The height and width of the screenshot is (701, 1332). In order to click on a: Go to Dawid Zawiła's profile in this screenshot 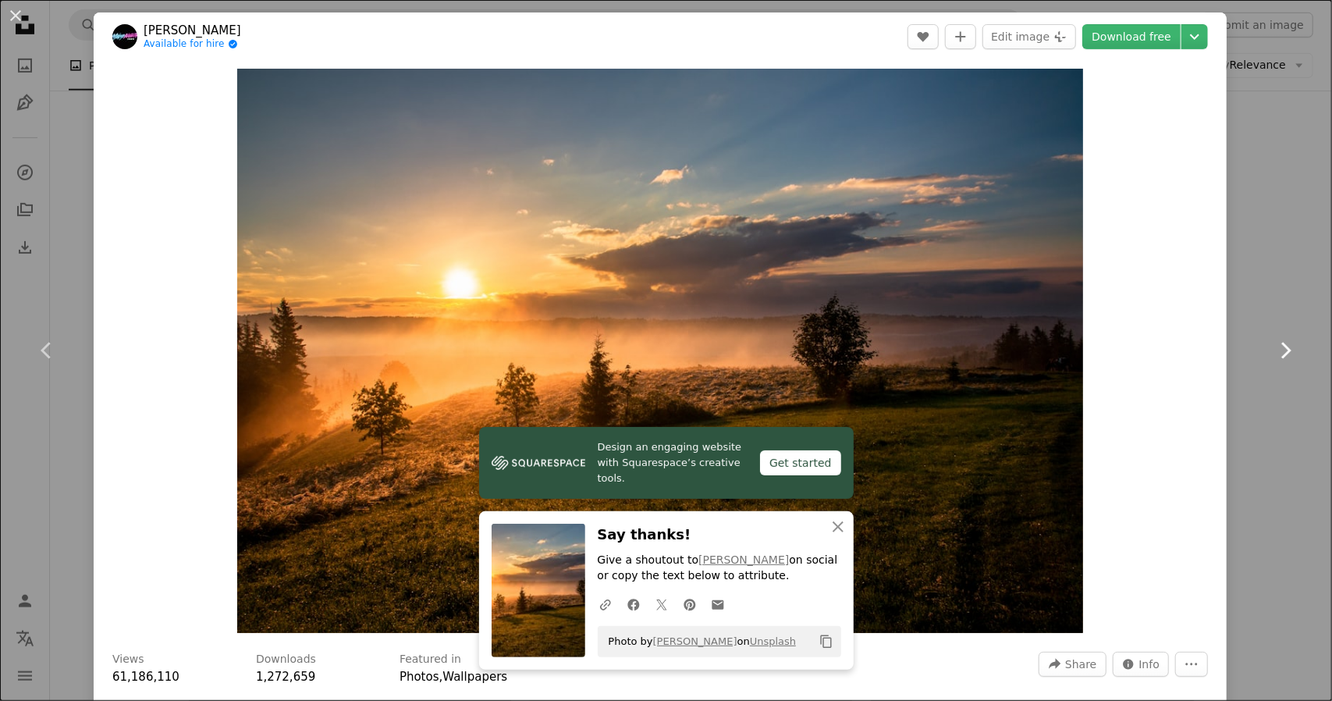, I will do `click(125, 37)`.